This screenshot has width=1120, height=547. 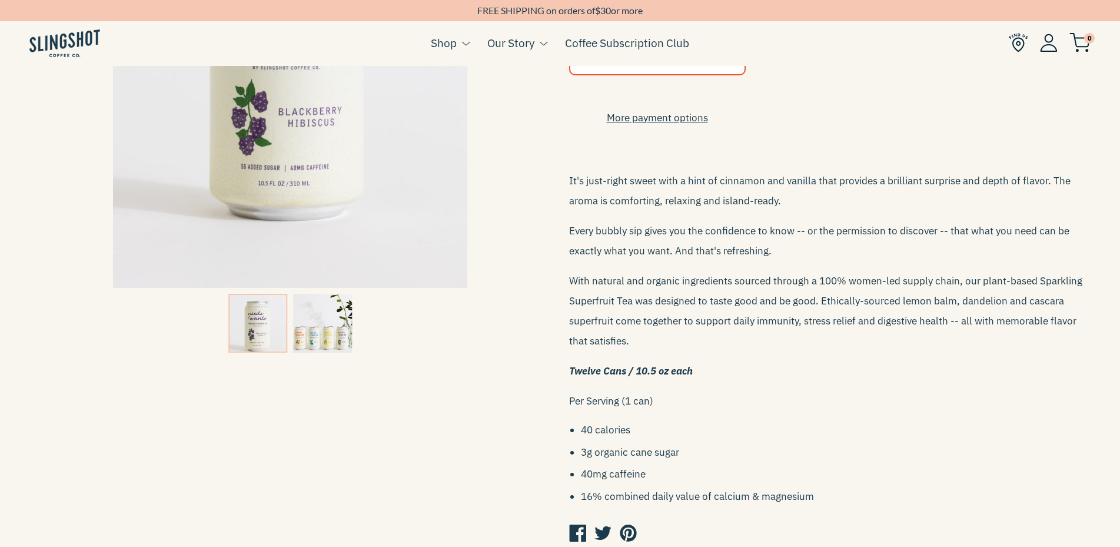 I want to click on img: cart, so click(x=1080, y=42).